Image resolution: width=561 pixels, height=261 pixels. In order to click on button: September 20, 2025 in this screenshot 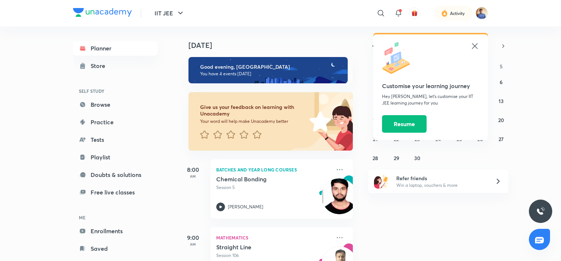, I will do `click(501, 120)`.